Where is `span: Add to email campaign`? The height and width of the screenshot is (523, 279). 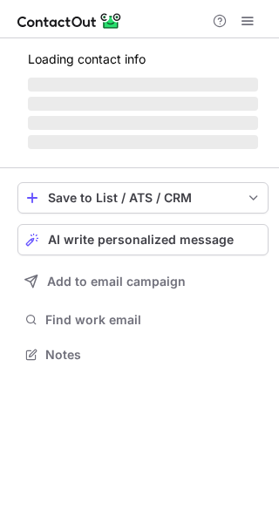
span: Add to email campaign is located at coordinates (116, 281).